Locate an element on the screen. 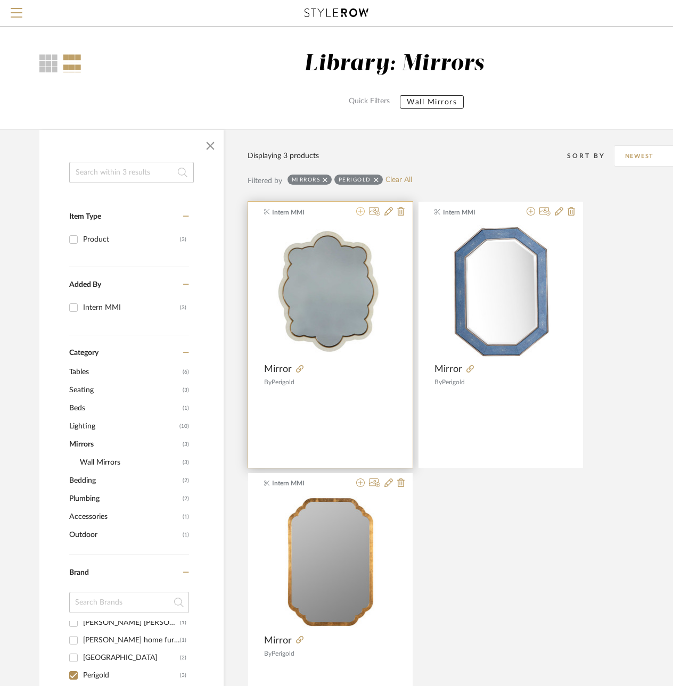  div: Filtered by is located at coordinates (265, 181).